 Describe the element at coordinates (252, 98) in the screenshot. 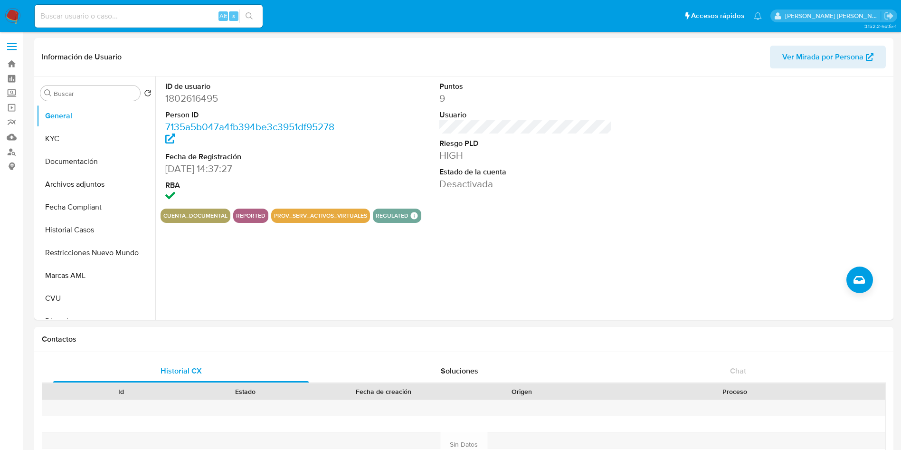

I see `dd: 1802616495` at that location.